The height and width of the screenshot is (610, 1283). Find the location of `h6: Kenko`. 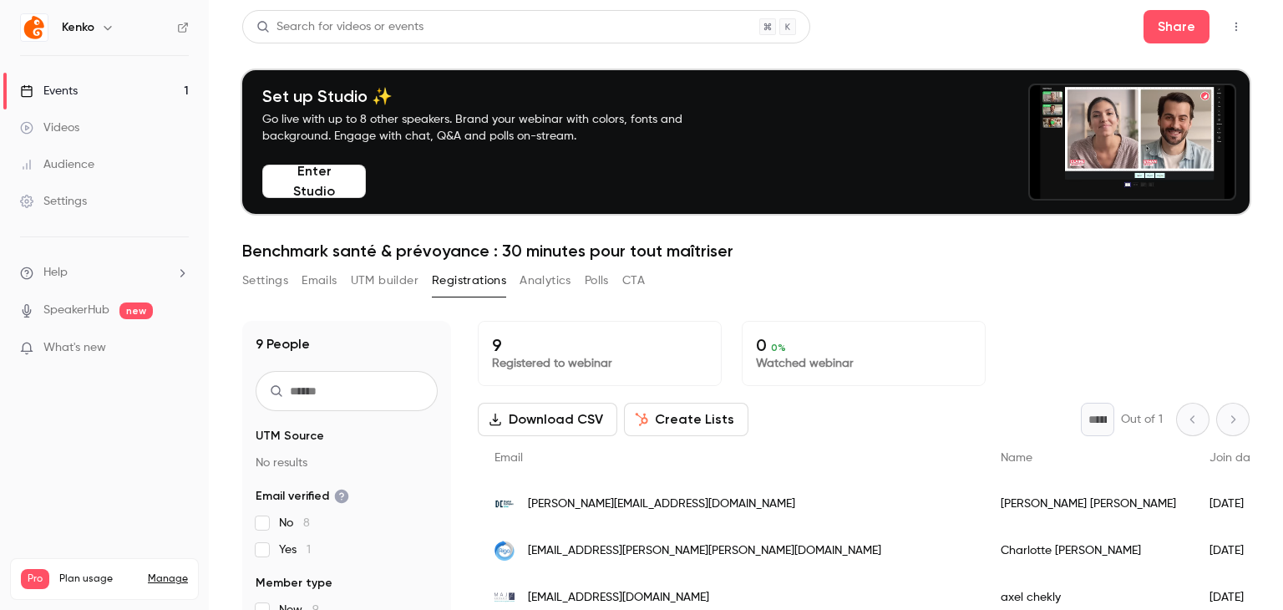

h6: Kenko is located at coordinates (78, 28).